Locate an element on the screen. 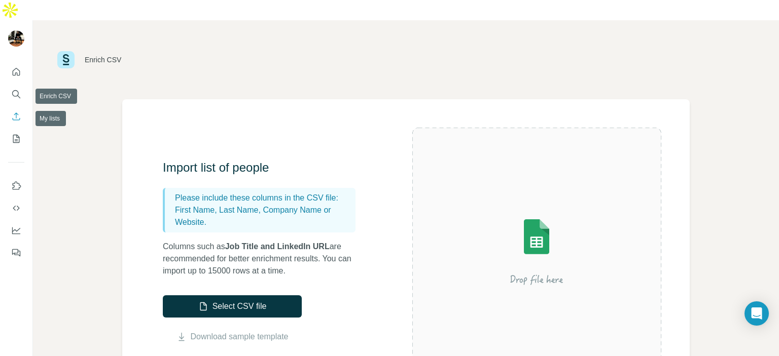 This screenshot has width=779, height=356. button: Feedback is located at coordinates (16, 253).